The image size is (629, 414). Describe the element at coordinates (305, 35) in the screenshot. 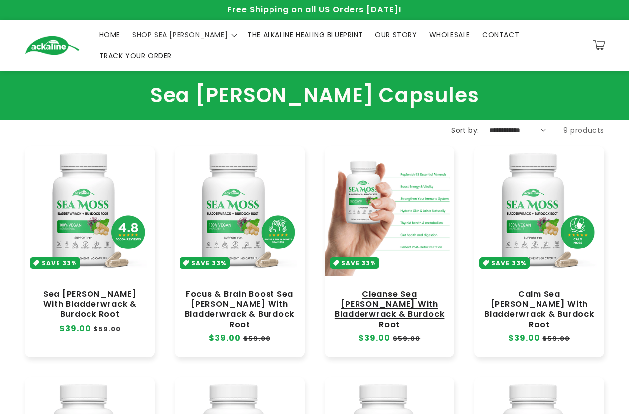

I see `span: THE ALKALINE HEALING BLUEPRINT` at that location.